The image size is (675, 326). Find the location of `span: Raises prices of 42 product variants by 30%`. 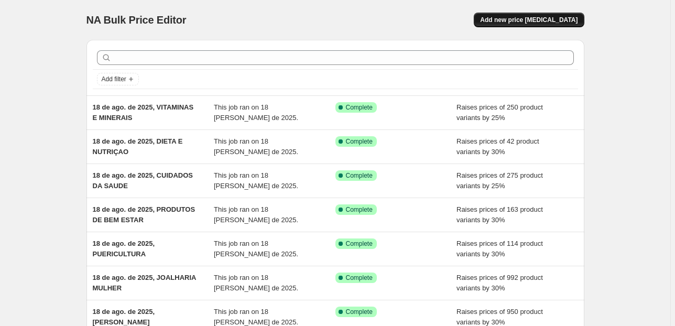

span: Raises prices of 42 product variants by 30% is located at coordinates (498, 146).